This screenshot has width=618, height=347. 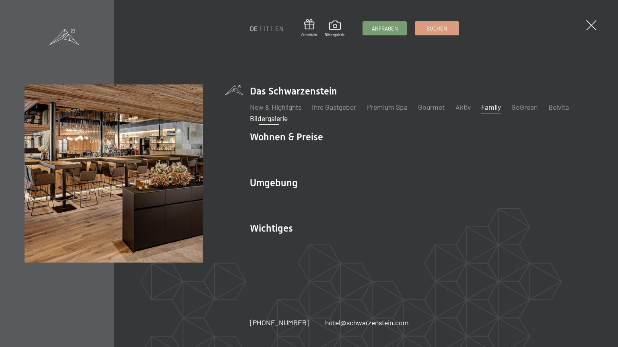 What do you see at coordinates (254, 28) in the screenshot?
I see `a: DE` at bounding box center [254, 28].